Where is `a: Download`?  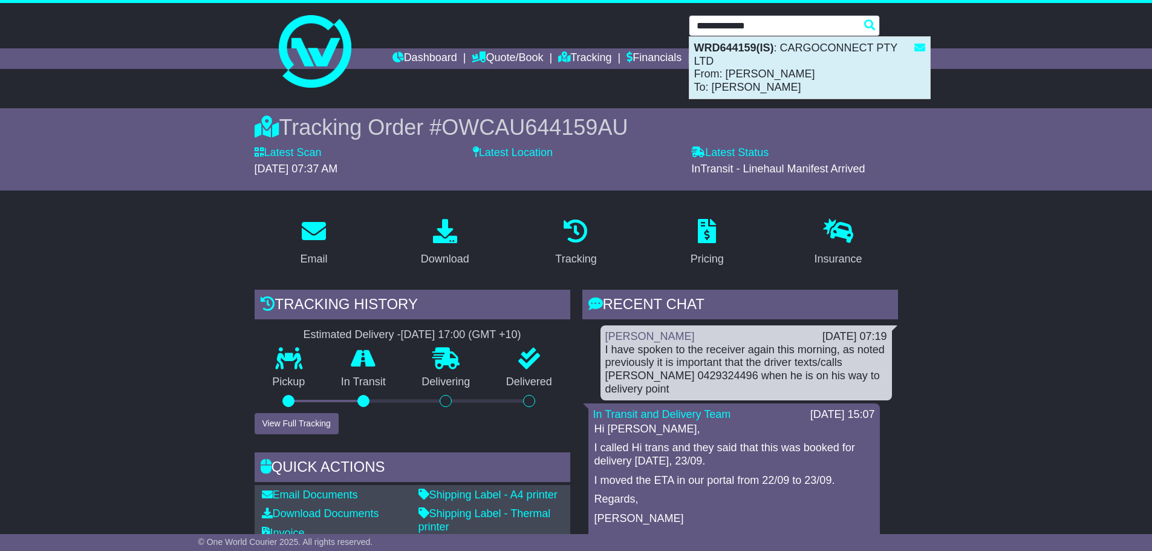 a: Download is located at coordinates (445, 243).